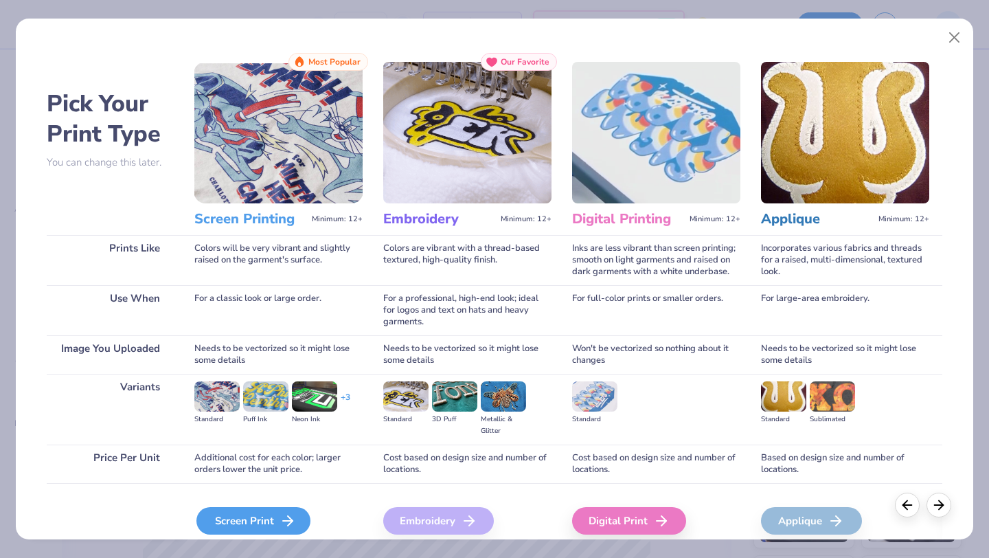 The image size is (989, 558). What do you see at coordinates (845, 464) in the screenshot?
I see `div: Based on design size and number of locations.` at bounding box center [845, 464].